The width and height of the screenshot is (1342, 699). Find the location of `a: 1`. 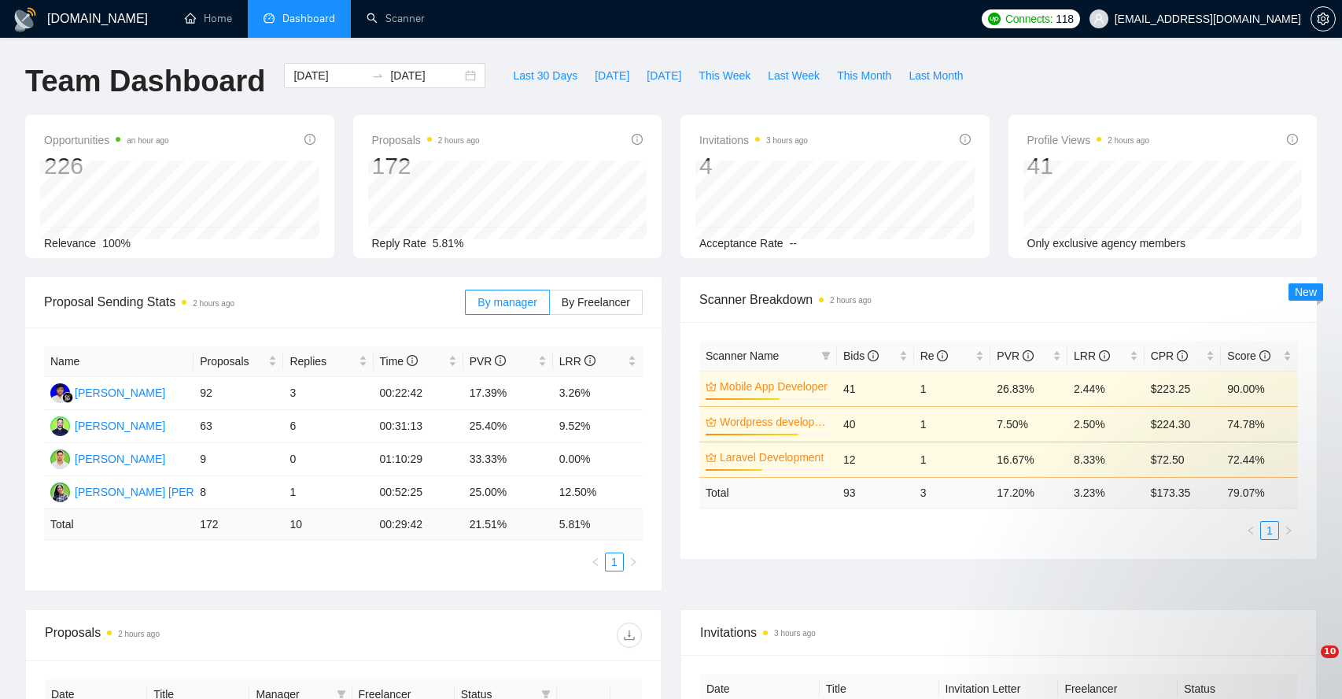

a: 1 is located at coordinates (614, 562).